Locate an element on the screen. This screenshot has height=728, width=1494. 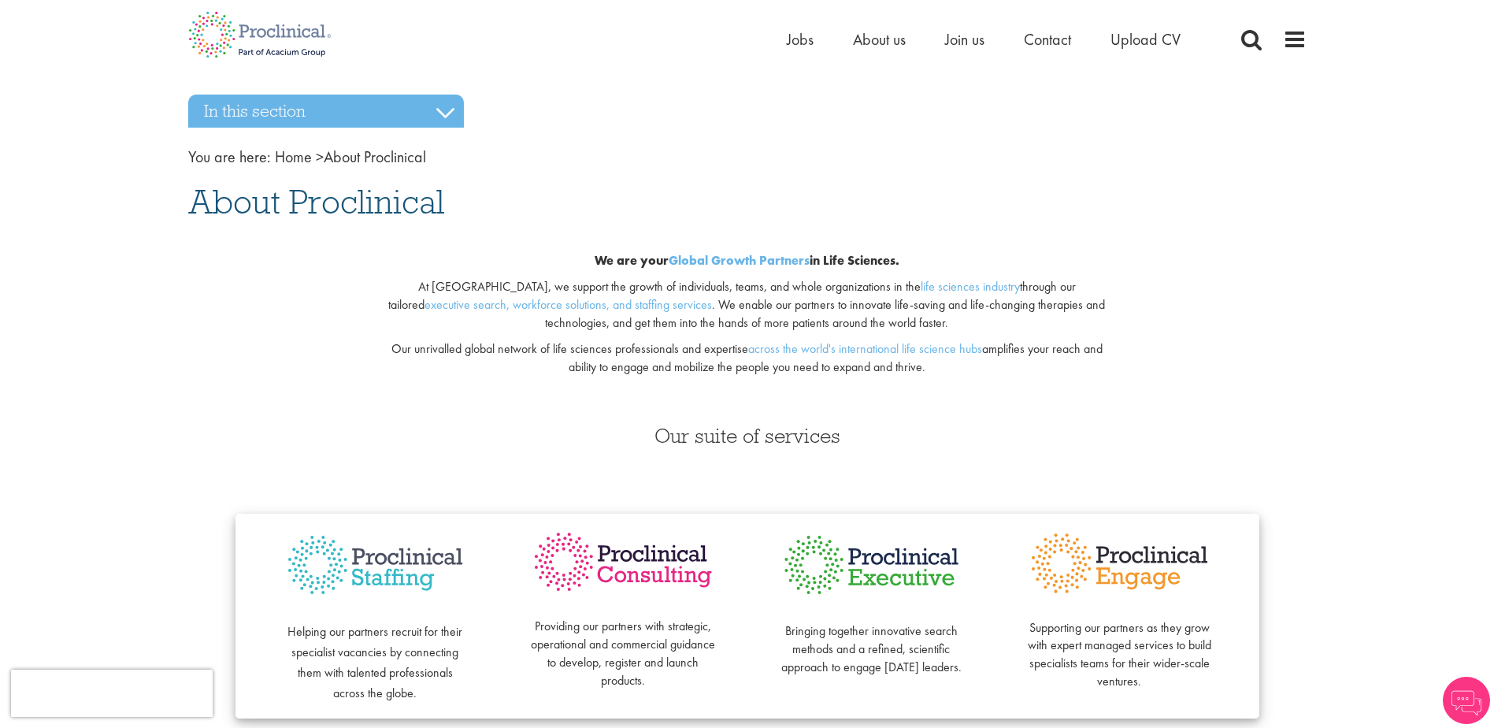
a: Jobs is located at coordinates (800, 39).